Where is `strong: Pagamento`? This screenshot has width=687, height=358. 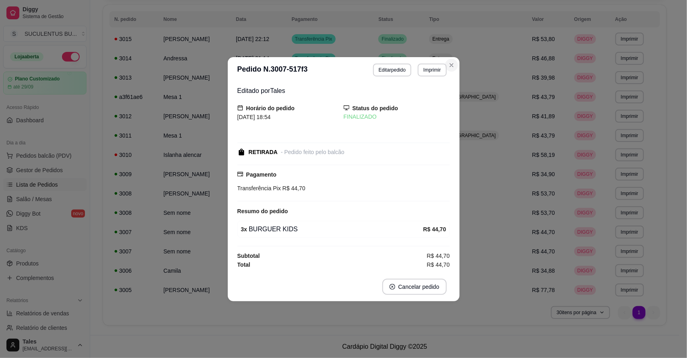 strong: Pagamento is located at coordinates (261, 175).